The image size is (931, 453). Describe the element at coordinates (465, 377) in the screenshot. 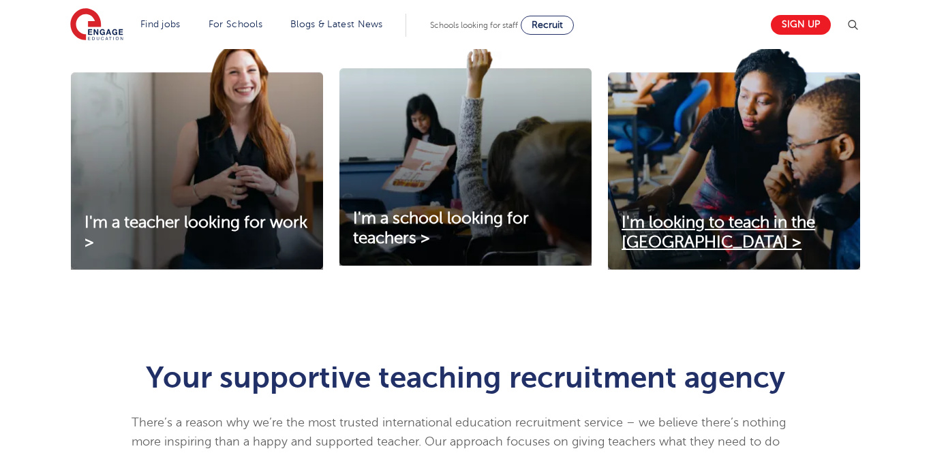

I see `h1: Your supportive teaching recruitment agency` at that location.